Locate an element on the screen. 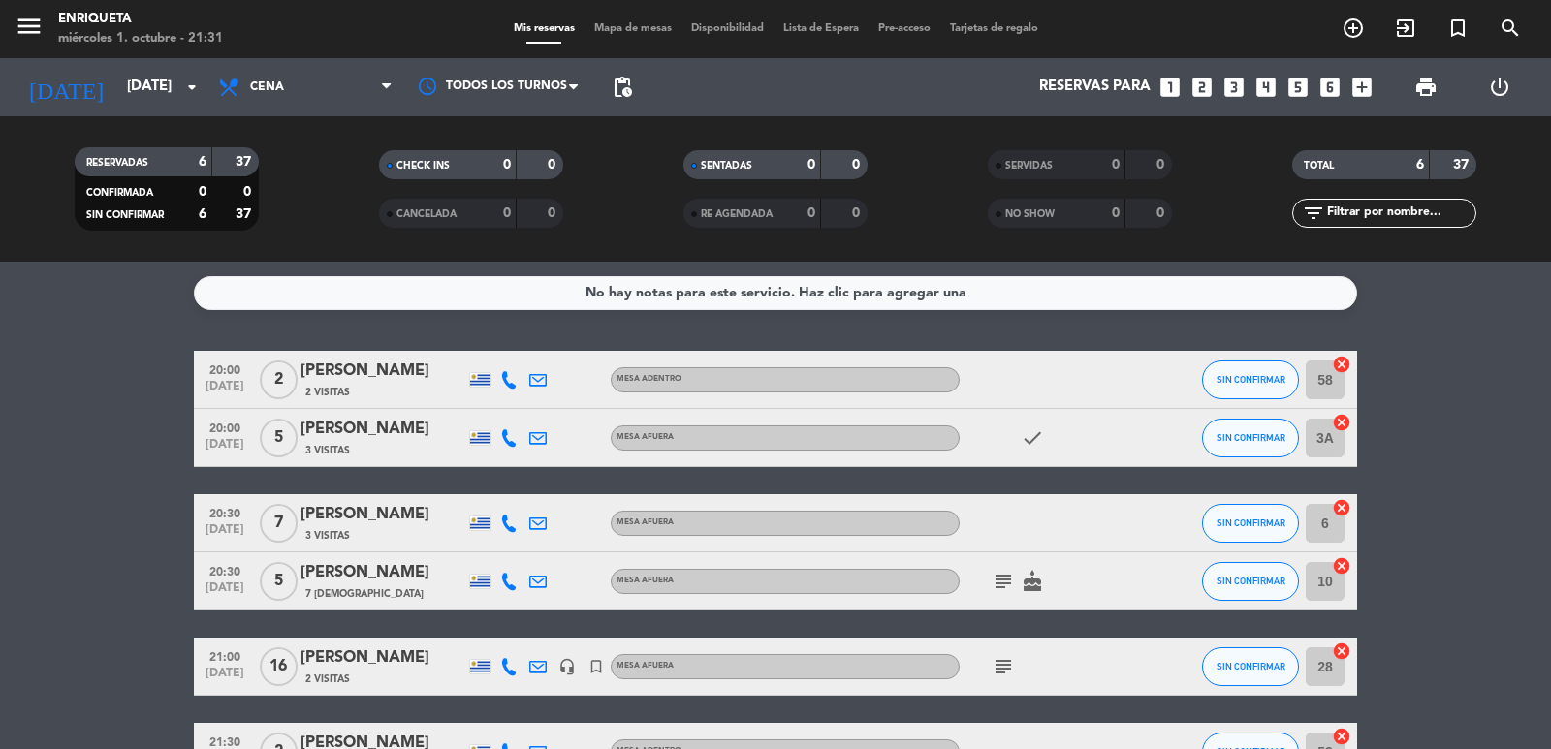  span: RESERVADAS is located at coordinates (117, 163).